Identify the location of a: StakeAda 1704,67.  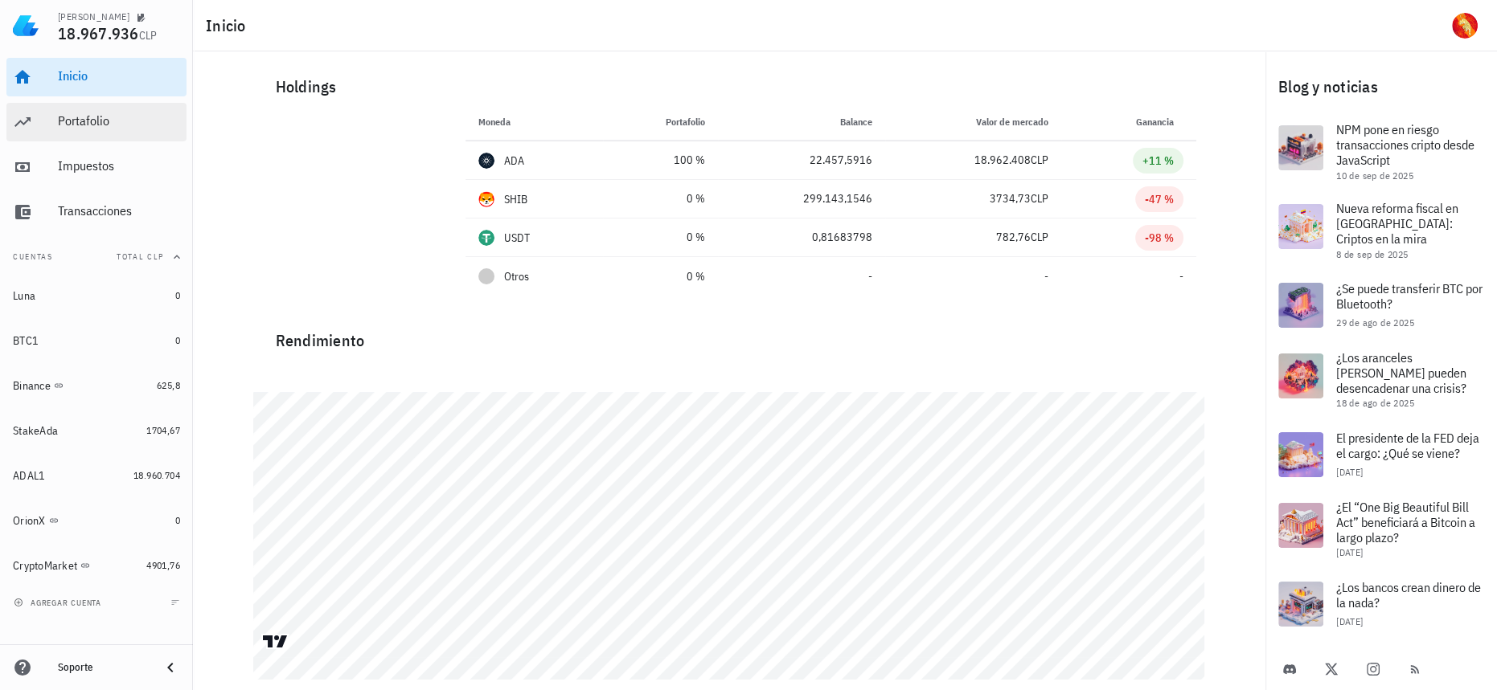
(96, 431).